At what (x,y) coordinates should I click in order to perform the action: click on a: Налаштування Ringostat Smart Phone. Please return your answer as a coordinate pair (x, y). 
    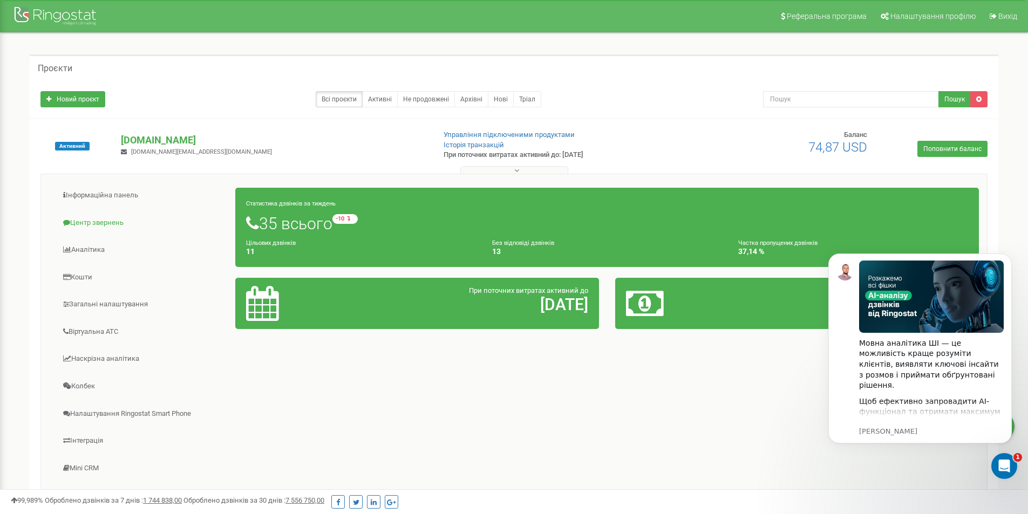
    Looking at the image, I should click on (142, 414).